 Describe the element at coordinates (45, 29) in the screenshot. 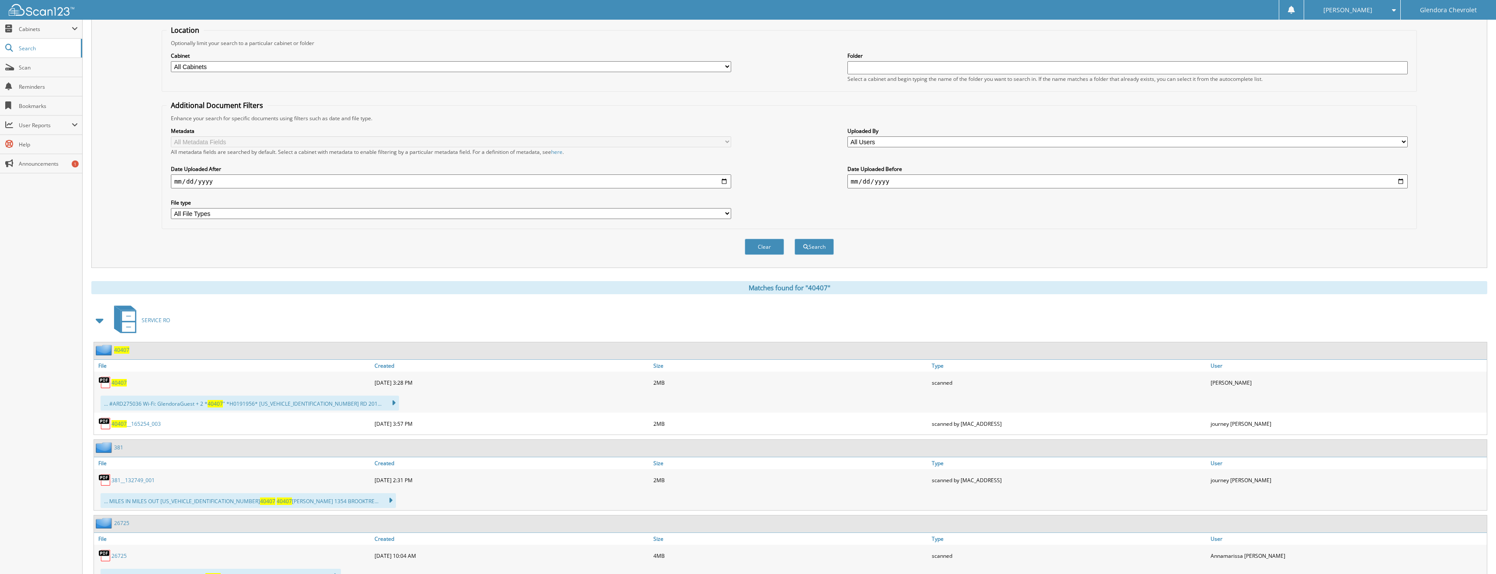

I see `span: Cabinets` at that location.